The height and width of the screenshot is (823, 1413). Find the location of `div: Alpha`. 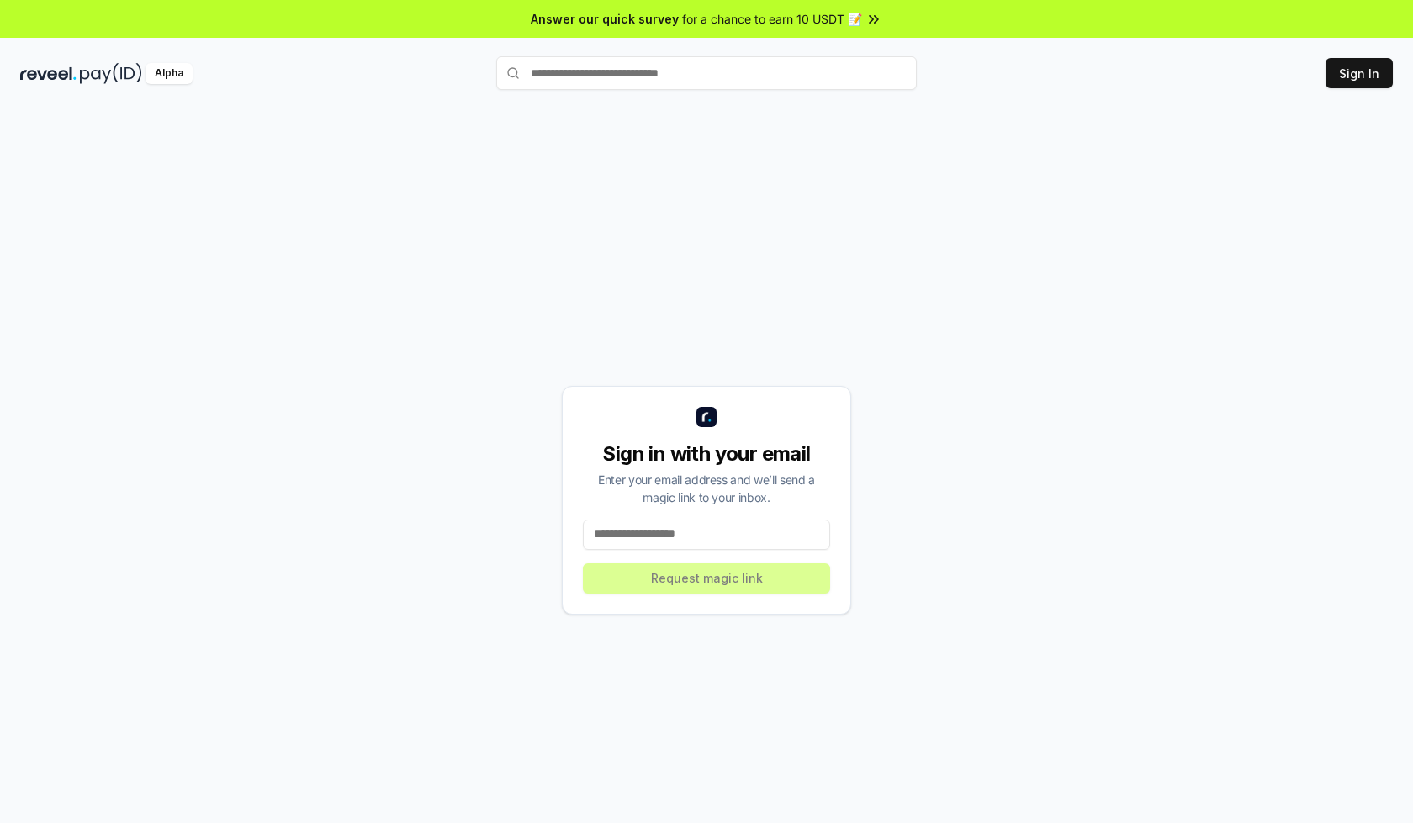

div: Alpha is located at coordinates (169, 73).